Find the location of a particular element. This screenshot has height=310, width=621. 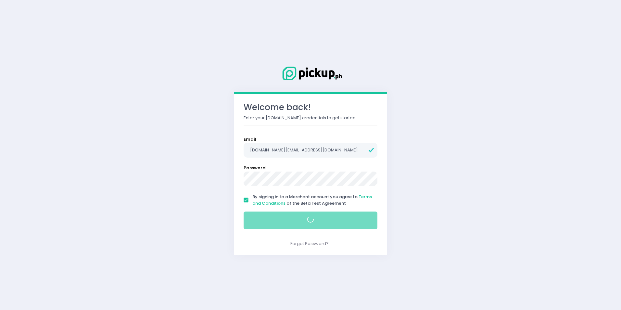

label: Email is located at coordinates (250, 139).